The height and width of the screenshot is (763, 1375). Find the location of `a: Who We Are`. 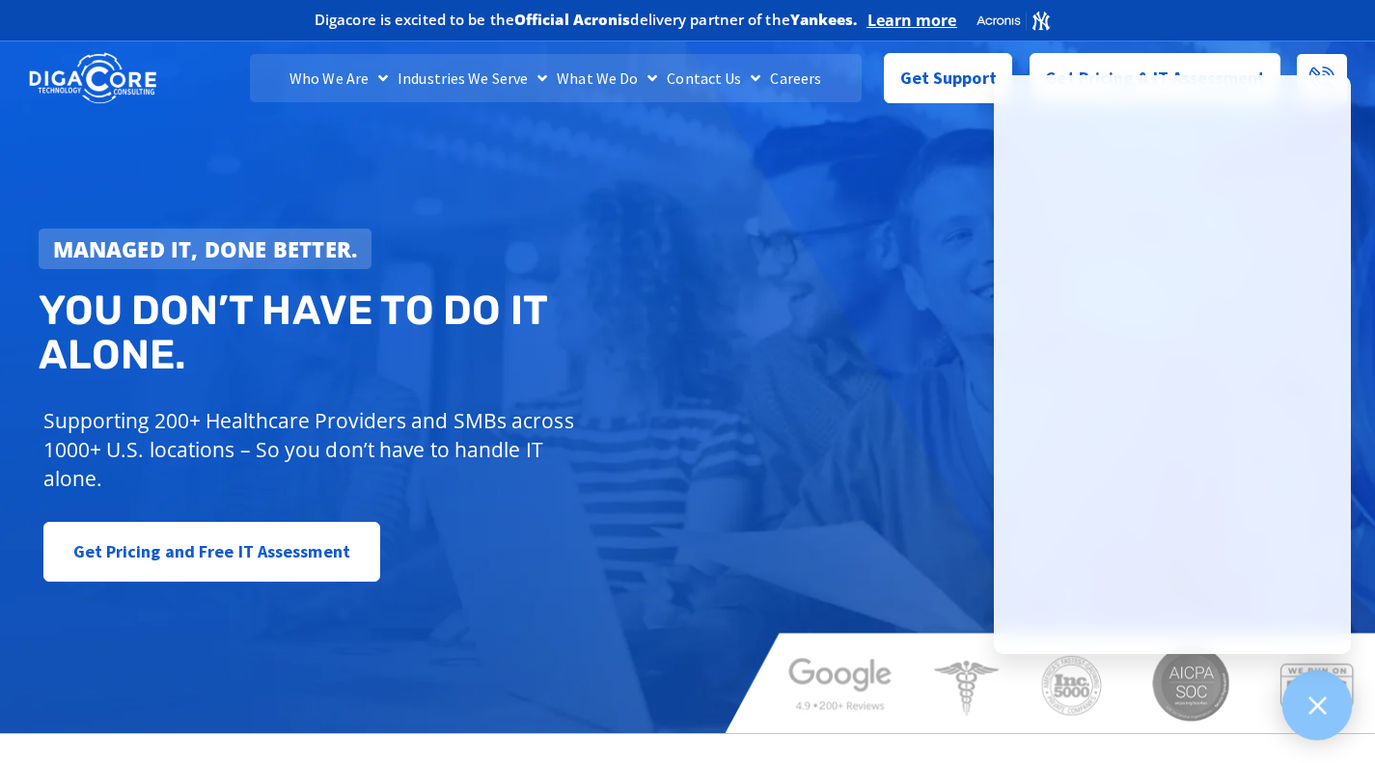

a: Who We Are is located at coordinates (339, 78).